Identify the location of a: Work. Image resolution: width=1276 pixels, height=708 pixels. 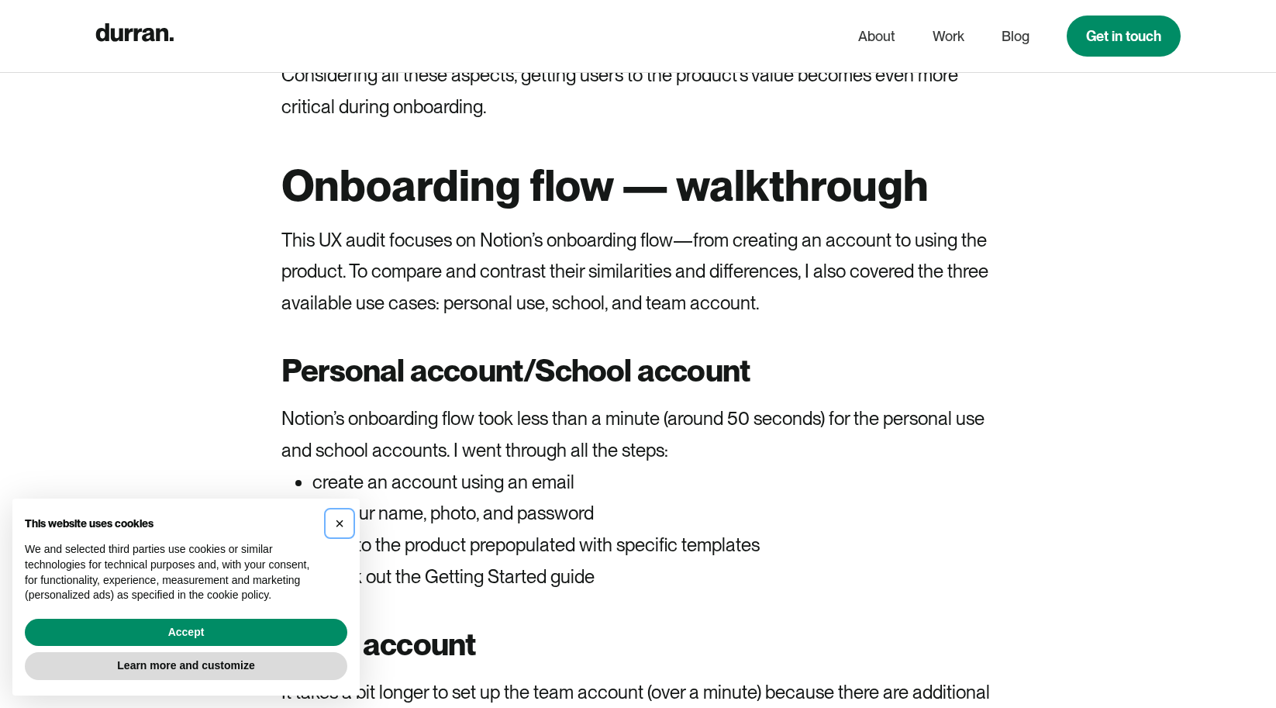
(948, 36).